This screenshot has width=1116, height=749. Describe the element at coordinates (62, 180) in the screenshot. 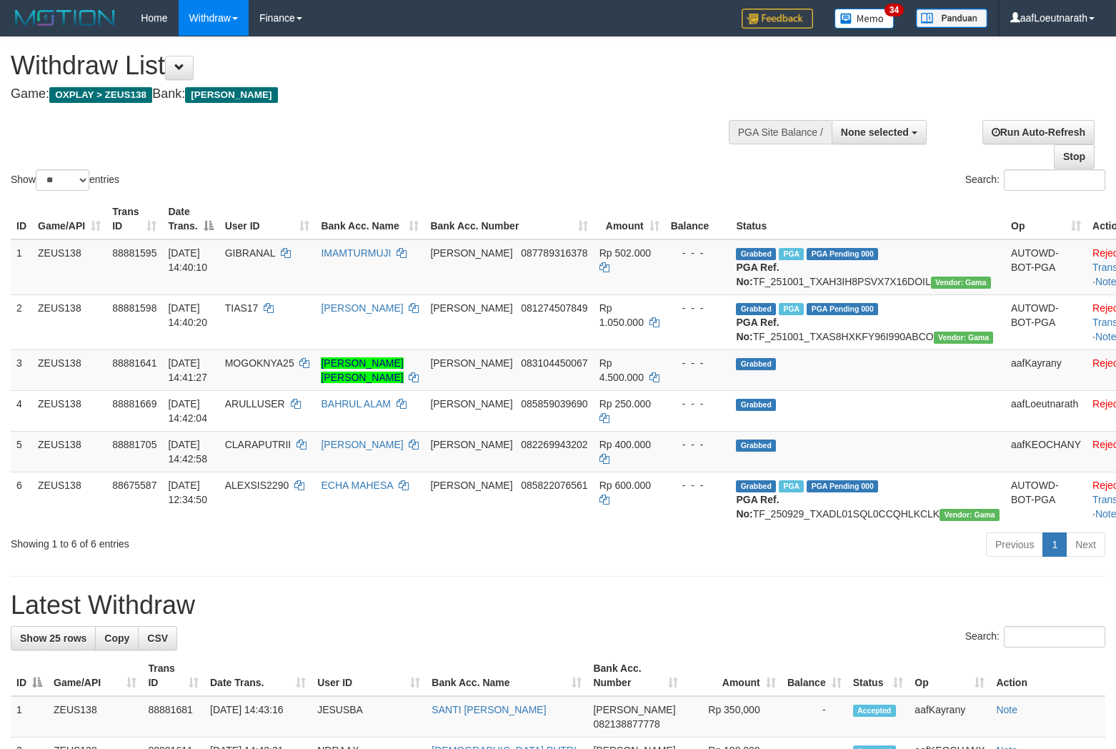

I see `select: Showentries` at that location.